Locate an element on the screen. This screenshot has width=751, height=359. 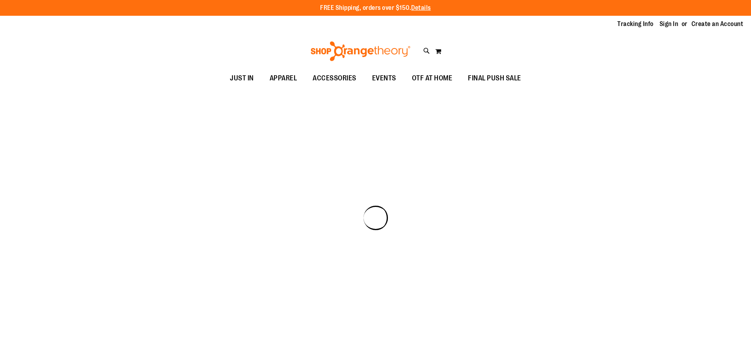
a: OTF AT HOME is located at coordinates (432, 78).